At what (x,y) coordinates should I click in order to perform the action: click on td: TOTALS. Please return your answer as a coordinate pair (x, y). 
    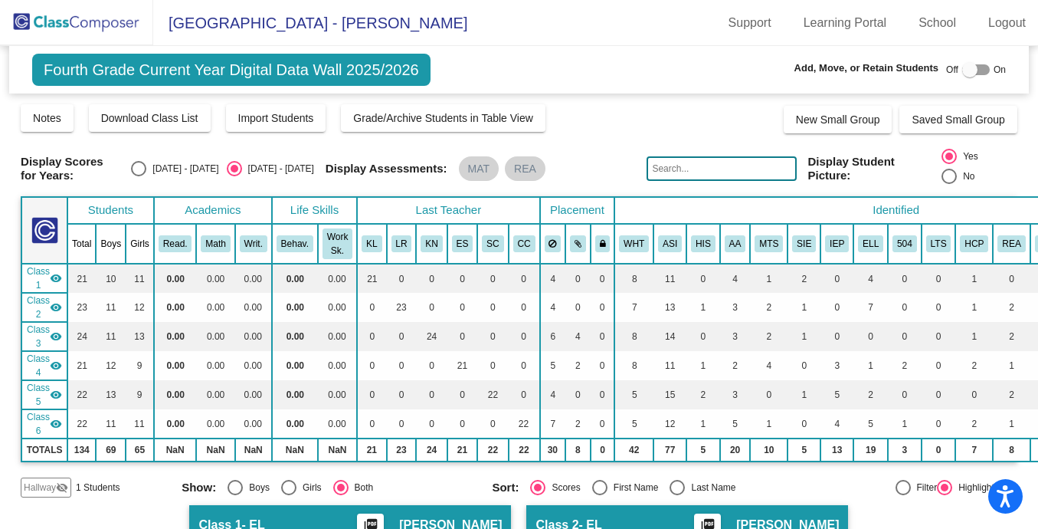
    Looking at the image, I should click on (44, 450).